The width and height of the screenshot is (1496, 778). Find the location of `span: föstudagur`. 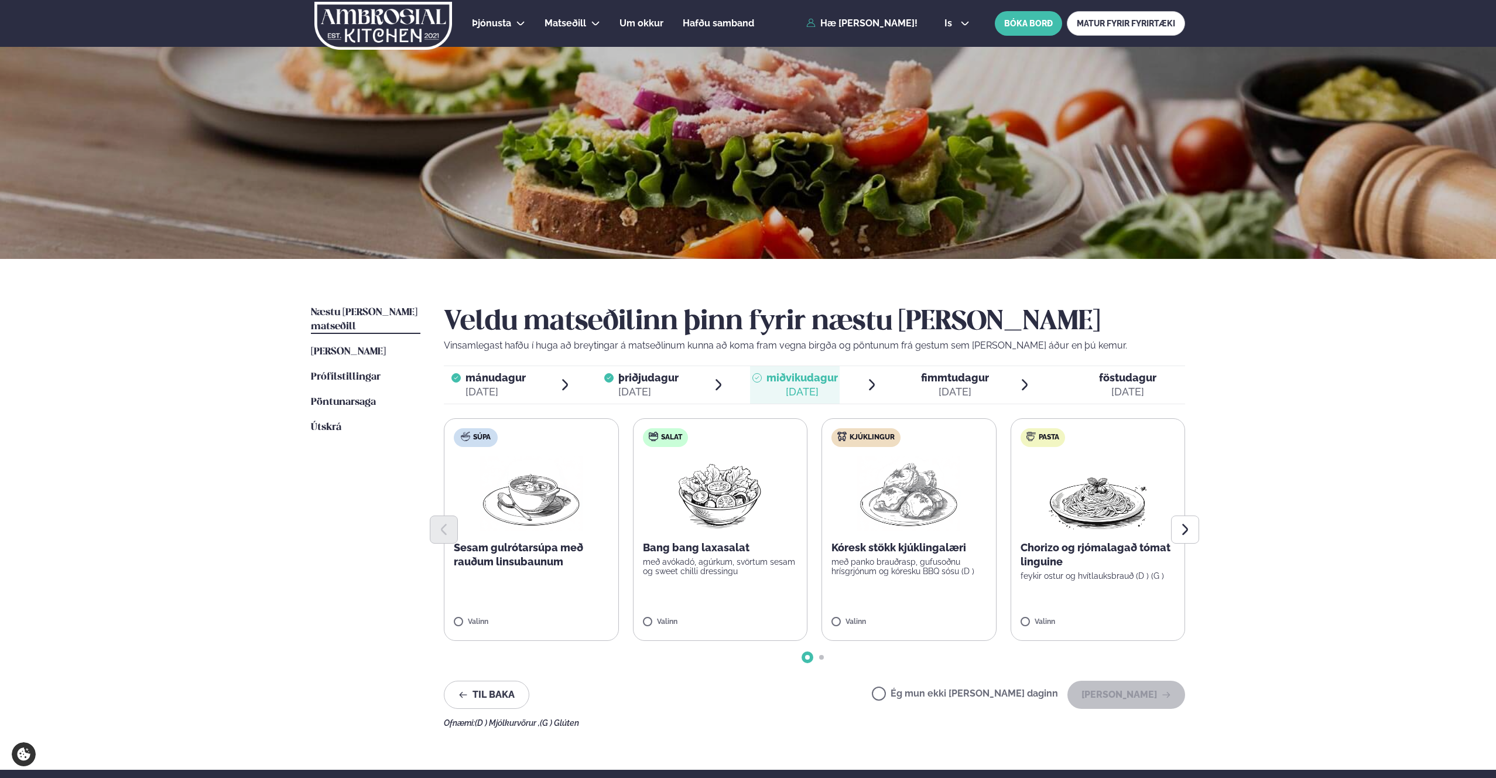

span: föstudagur is located at coordinates (1128, 377).